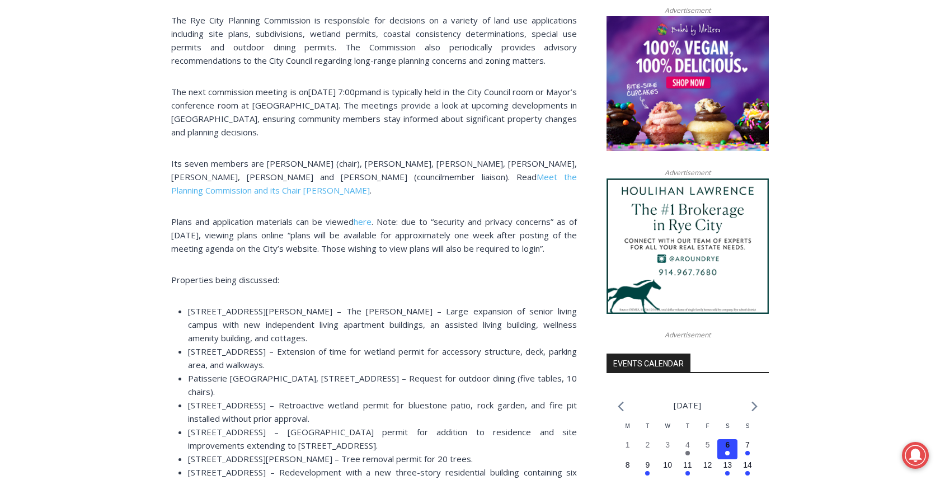 This screenshot has width=940, height=480. What do you see at coordinates (748, 469) in the screenshot?
I see `button: 14 Has events` at bounding box center [748, 469].